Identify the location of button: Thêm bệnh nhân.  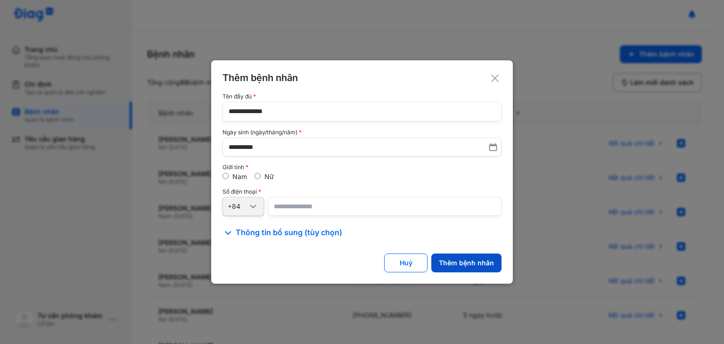
(466, 263).